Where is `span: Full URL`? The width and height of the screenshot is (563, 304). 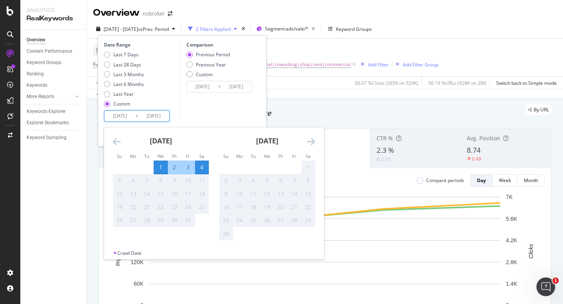 span: Full URL is located at coordinates (102, 64).